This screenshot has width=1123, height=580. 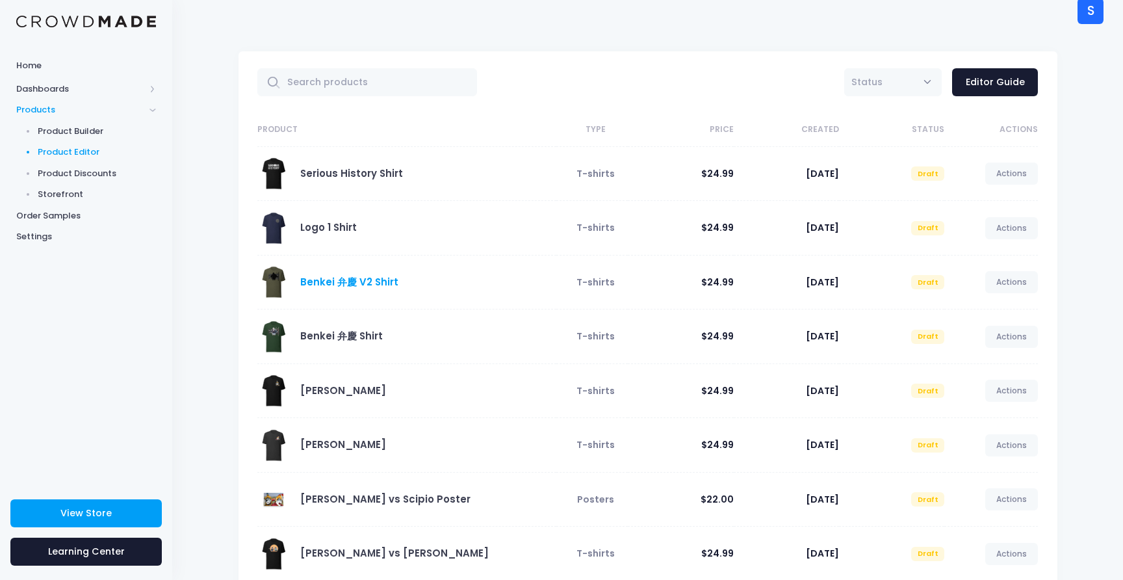 What do you see at coordinates (717, 499) in the screenshot?
I see `span: $22.00` at bounding box center [717, 499].